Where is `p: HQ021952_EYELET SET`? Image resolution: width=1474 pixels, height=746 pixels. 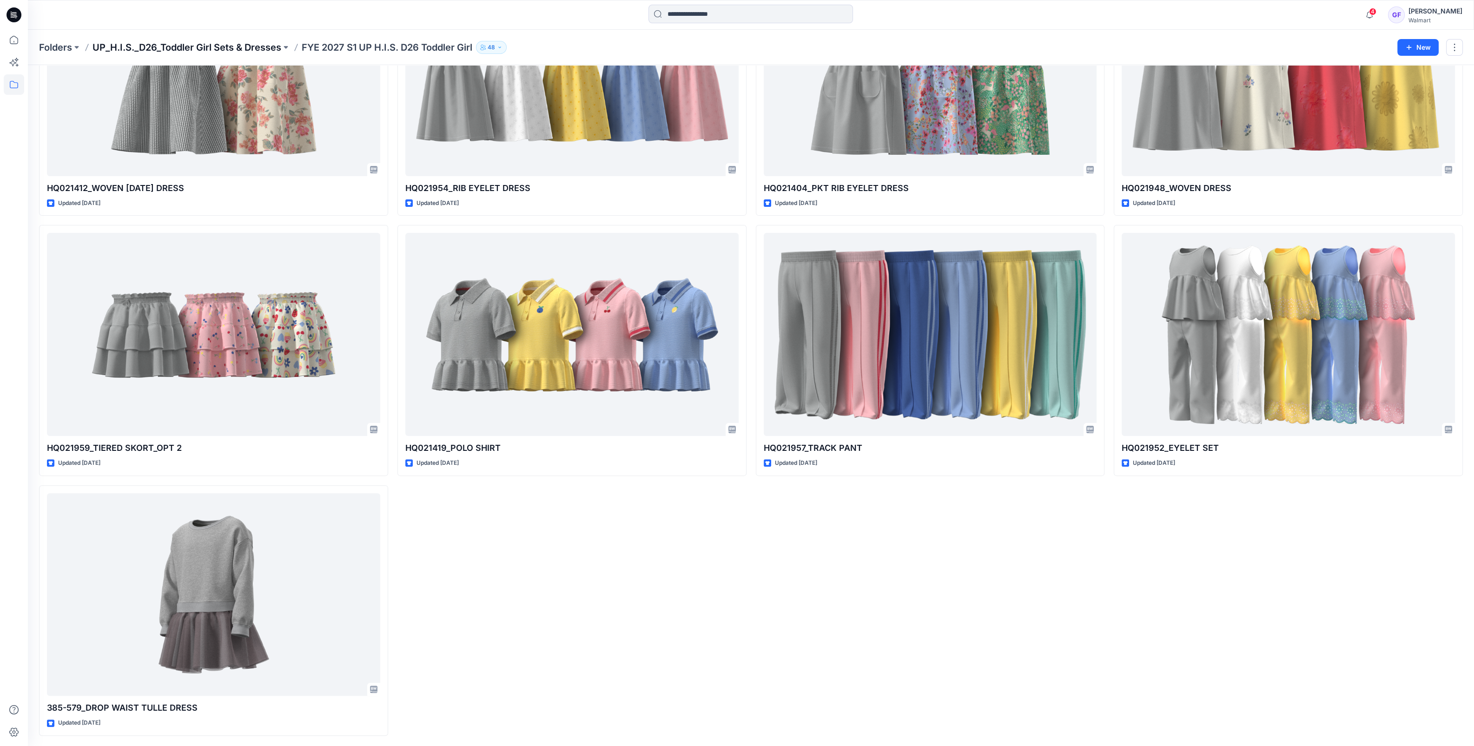
p: HQ021952_EYELET SET is located at coordinates (1288, 448).